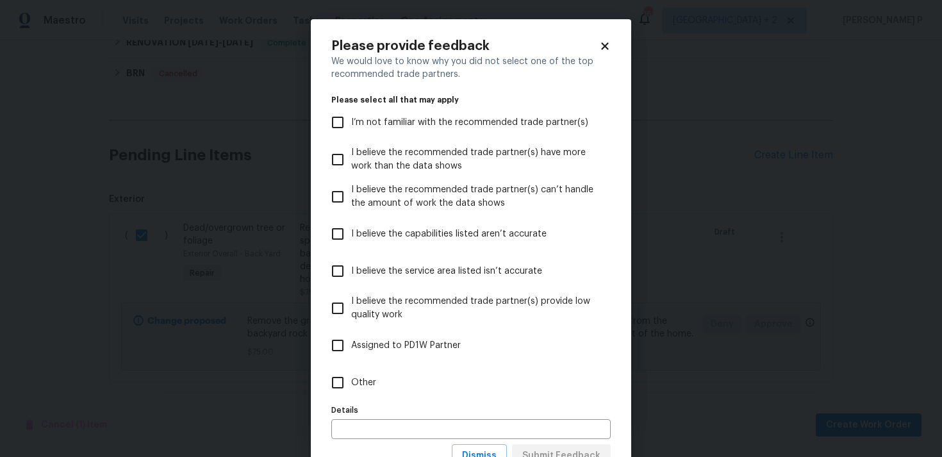  Describe the element at coordinates (471, 410) in the screenshot. I see `label: Details` at that location.